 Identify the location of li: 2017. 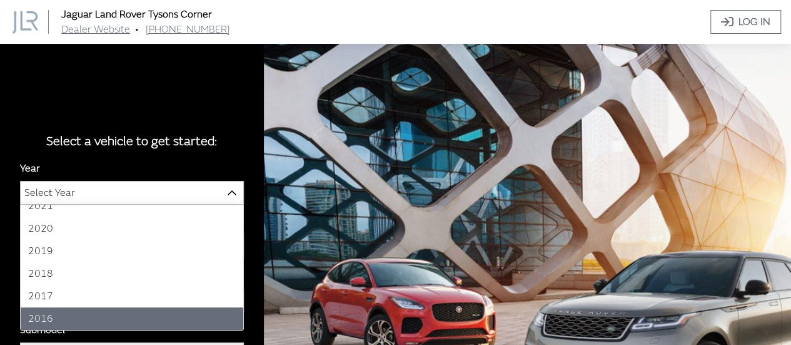
(132, 296).